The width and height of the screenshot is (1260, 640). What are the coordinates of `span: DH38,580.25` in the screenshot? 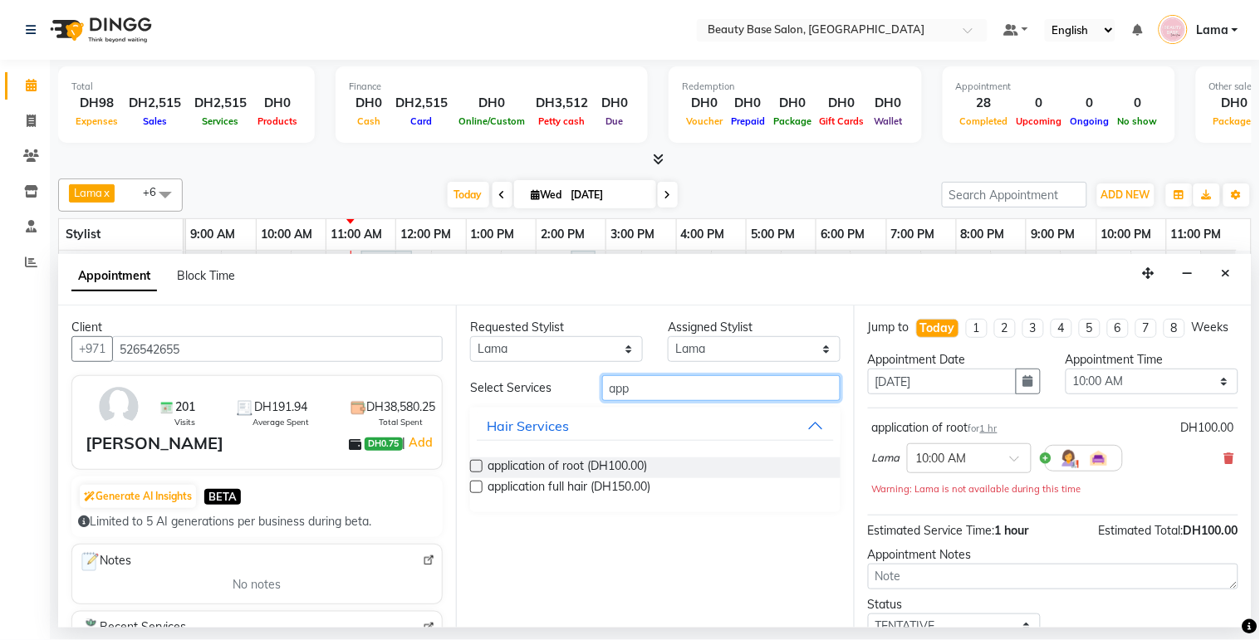 It's located at (400, 407).